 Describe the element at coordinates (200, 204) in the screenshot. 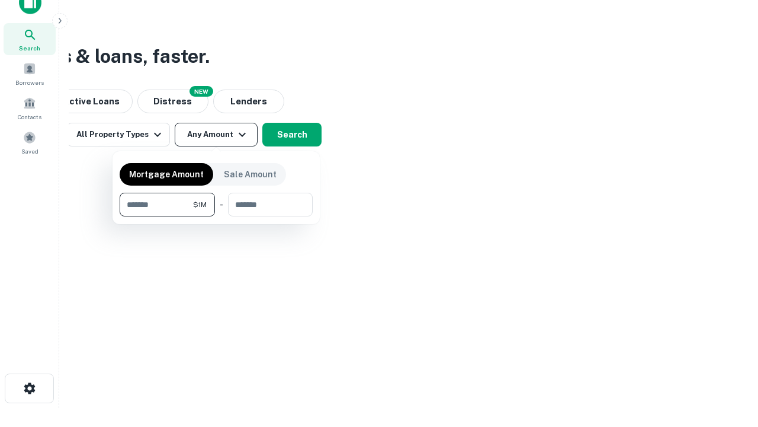

I see `span: $1M` at that location.